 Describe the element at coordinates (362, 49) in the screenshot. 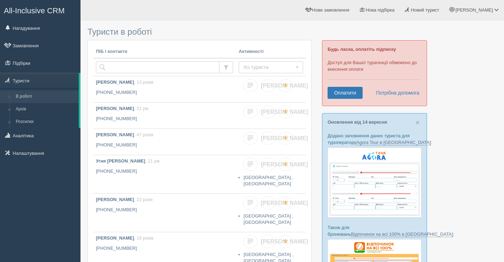

I see `b: Будь ласка, оплатіть підписку` at that location.